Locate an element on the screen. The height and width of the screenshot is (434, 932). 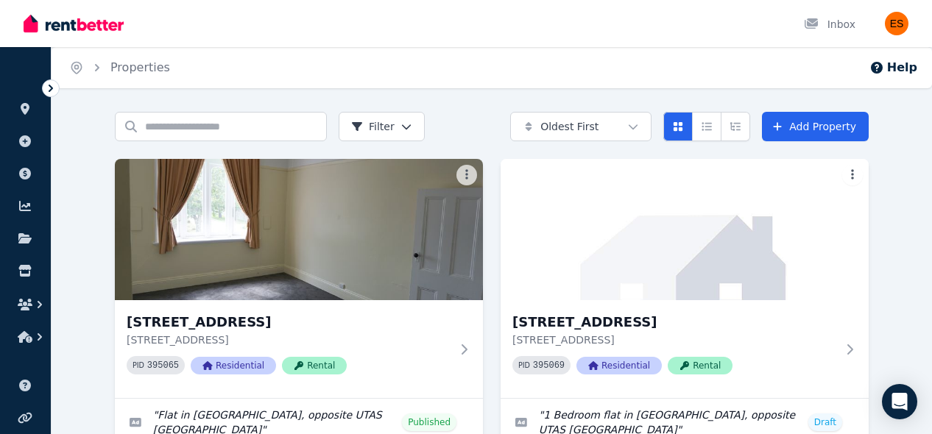
button: Expanded list view is located at coordinates (735, 127).